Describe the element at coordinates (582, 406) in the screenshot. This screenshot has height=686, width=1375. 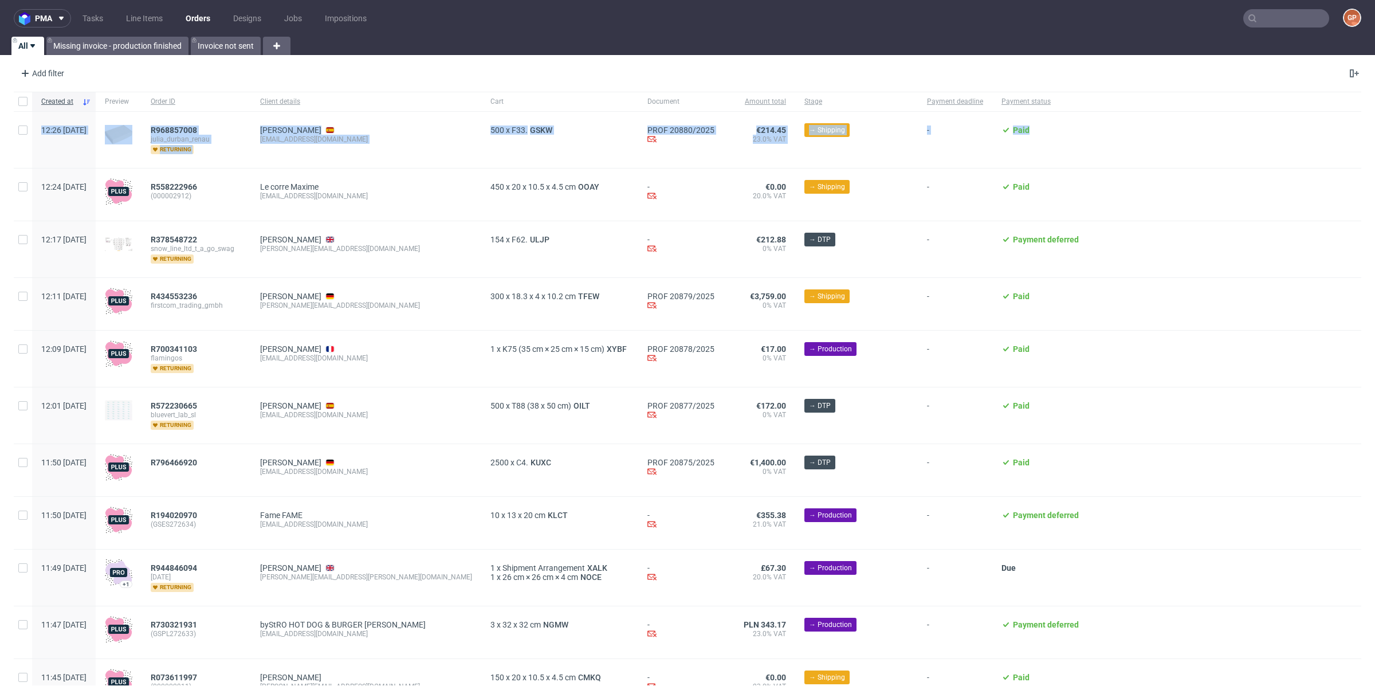
I see `a: OILT` at that location.